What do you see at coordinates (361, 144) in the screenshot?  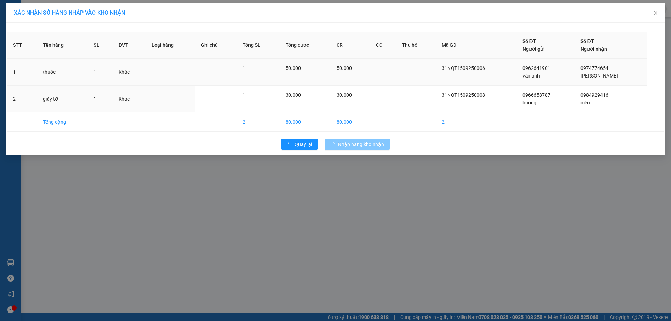 I see `span: Nhập hàng kho nhận` at bounding box center [361, 144].